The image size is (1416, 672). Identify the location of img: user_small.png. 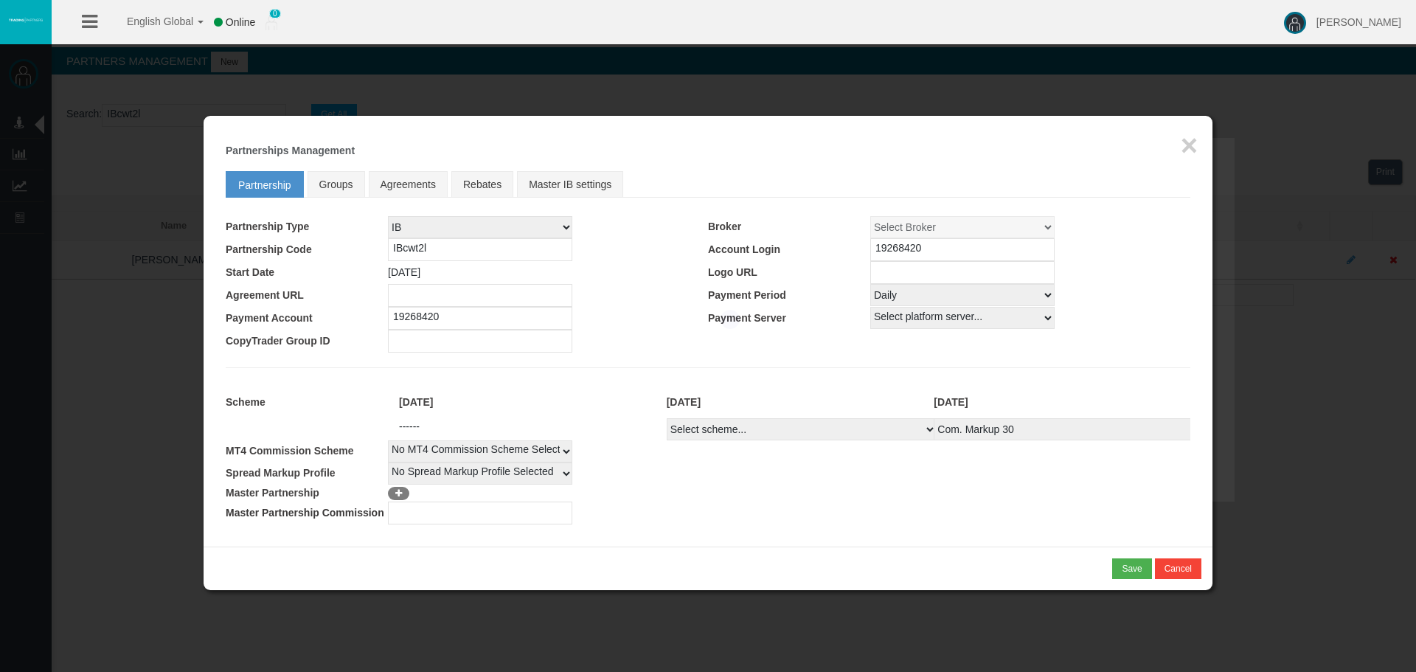
(271, 23).